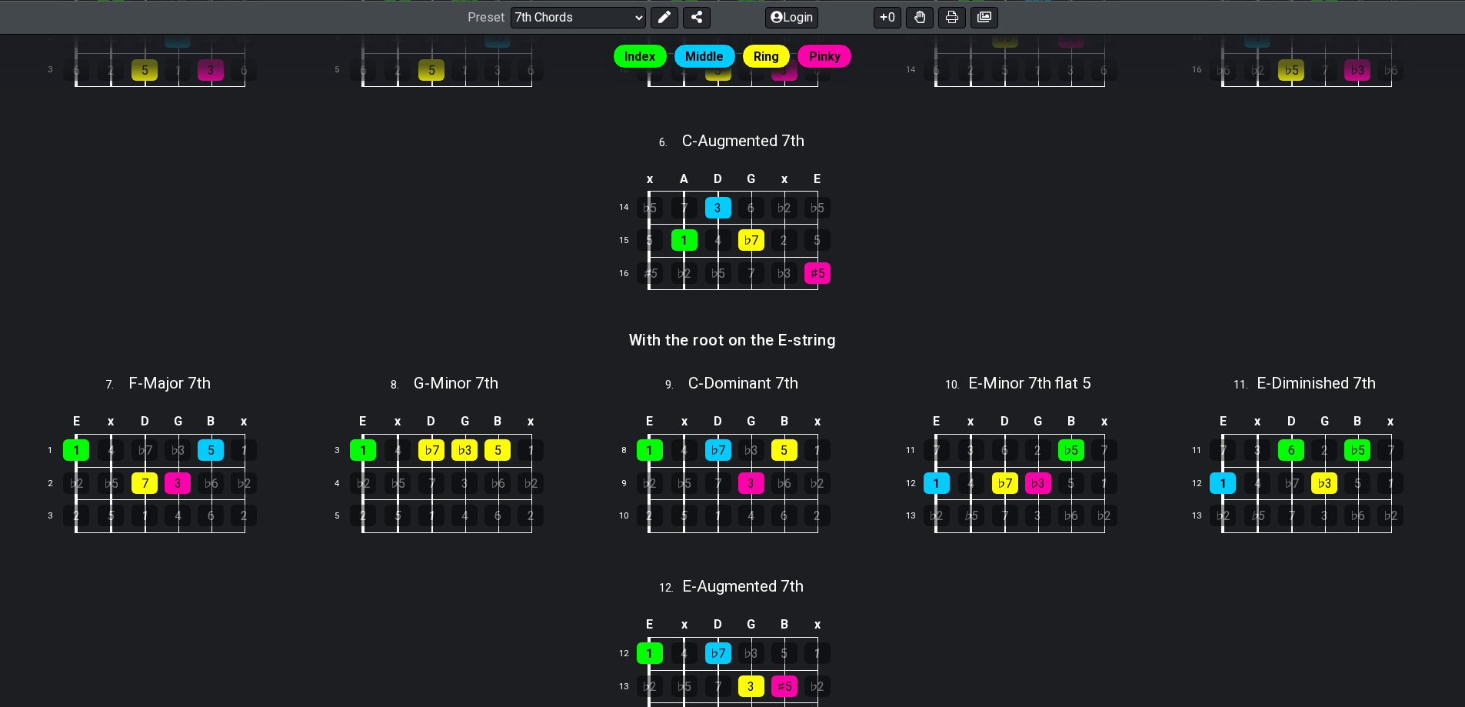  Describe the element at coordinates (743, 141) in the screenshot. I see `span: C - Augmented 7th` at that location.